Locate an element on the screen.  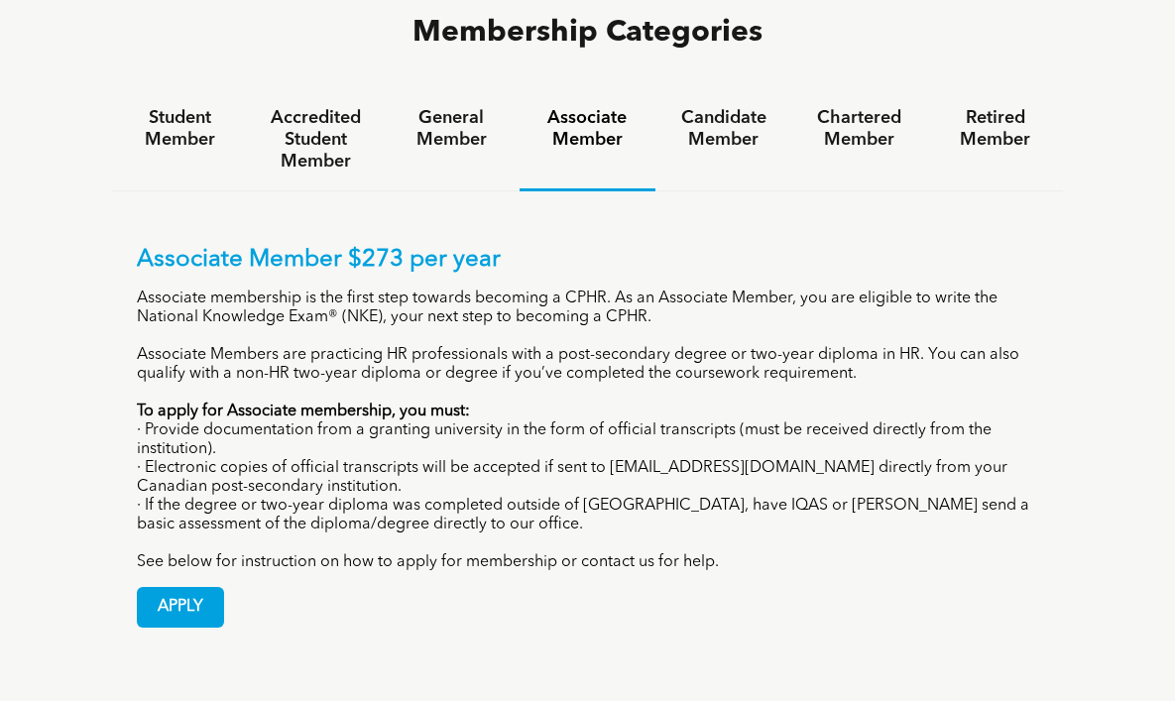
h4: Candidate Member is located at coordinates (723, 129).